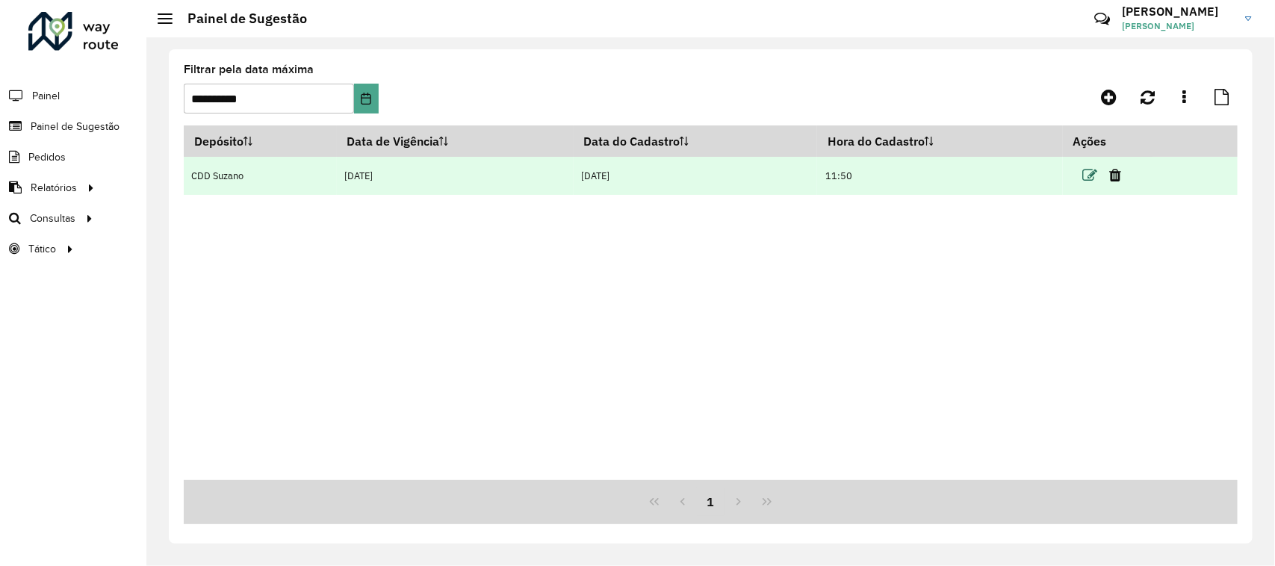  What do you see at coordinates (940, 141) in the screenshot?
I see `th: Hora do Cadastro` at bounding box center [940, 141].